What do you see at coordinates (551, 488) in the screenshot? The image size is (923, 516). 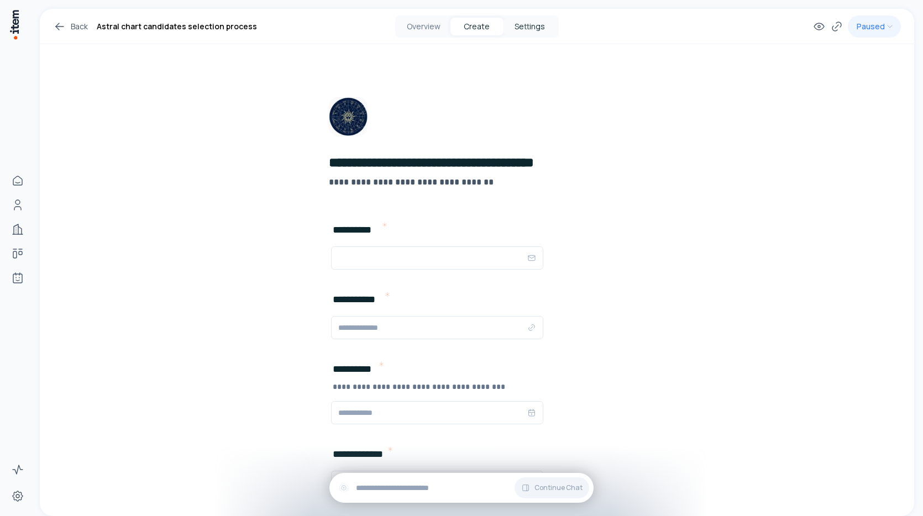 I see `button: Continue Chat` at bounding box center [551, 488].